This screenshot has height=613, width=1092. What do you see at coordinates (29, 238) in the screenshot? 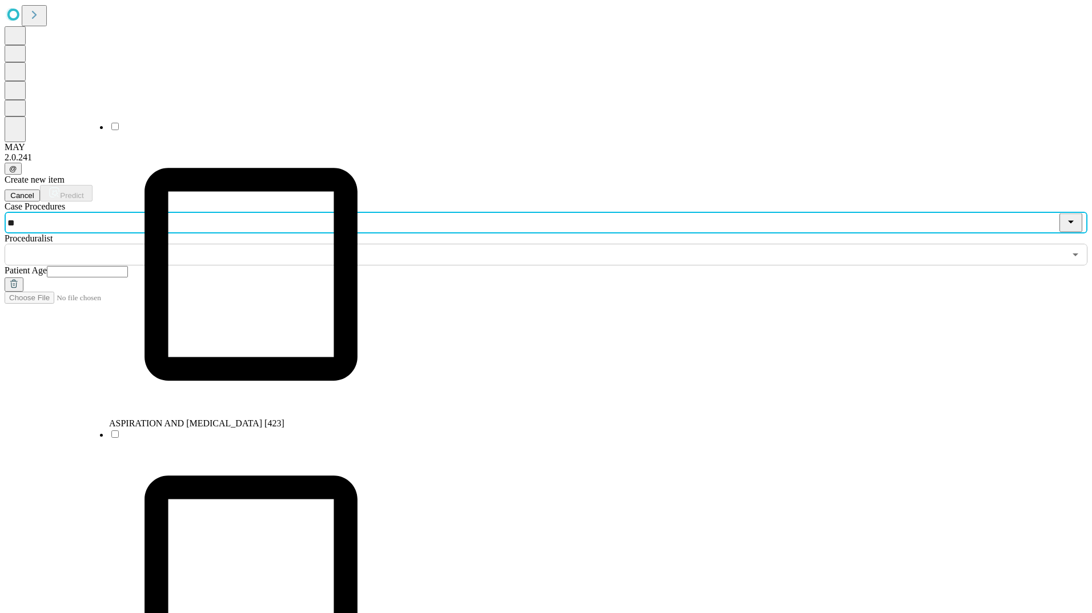
I see `span: Proceduralist` at bounding box center [29, 238].